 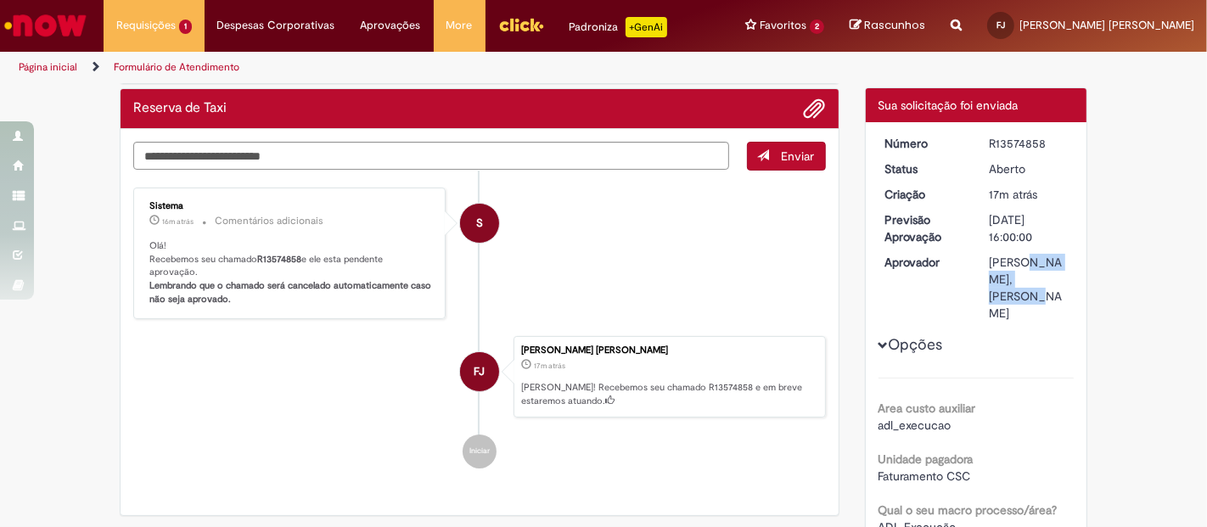 I want to click on b: Qual o seu macro processo/área?, so click(x=968, y=510).